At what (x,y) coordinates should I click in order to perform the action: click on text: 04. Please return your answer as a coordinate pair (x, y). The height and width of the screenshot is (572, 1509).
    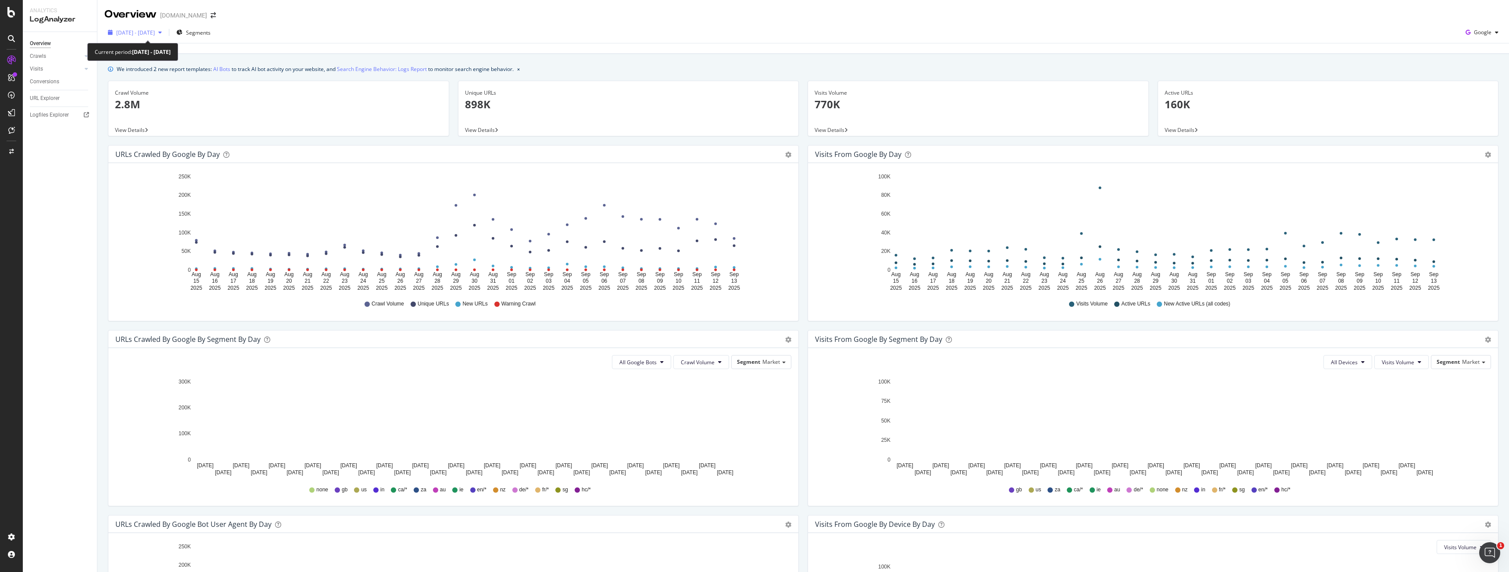
    Looking at the image, I should click on (1267, 281).